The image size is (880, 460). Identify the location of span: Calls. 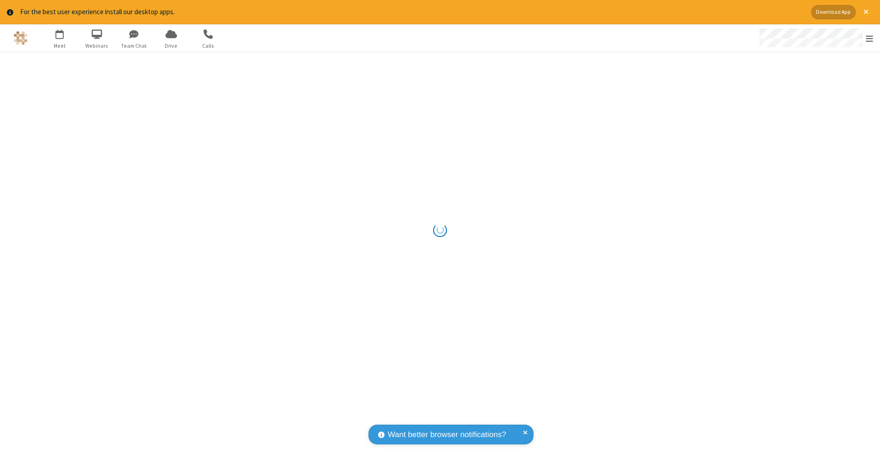
(208, 46).